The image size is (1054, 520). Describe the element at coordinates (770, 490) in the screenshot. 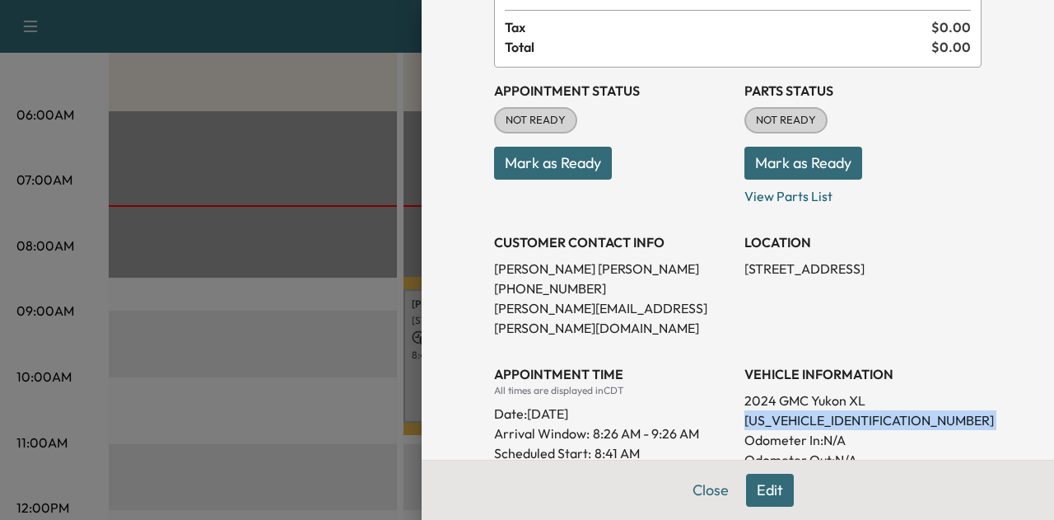

I see `button: Edit` at that location.